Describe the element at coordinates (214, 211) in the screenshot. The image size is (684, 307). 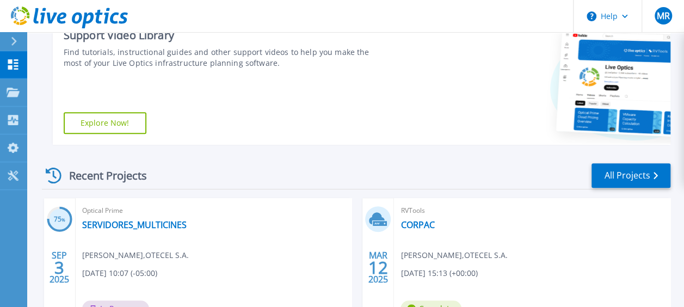
I see `span: Optical Prime` at that location.